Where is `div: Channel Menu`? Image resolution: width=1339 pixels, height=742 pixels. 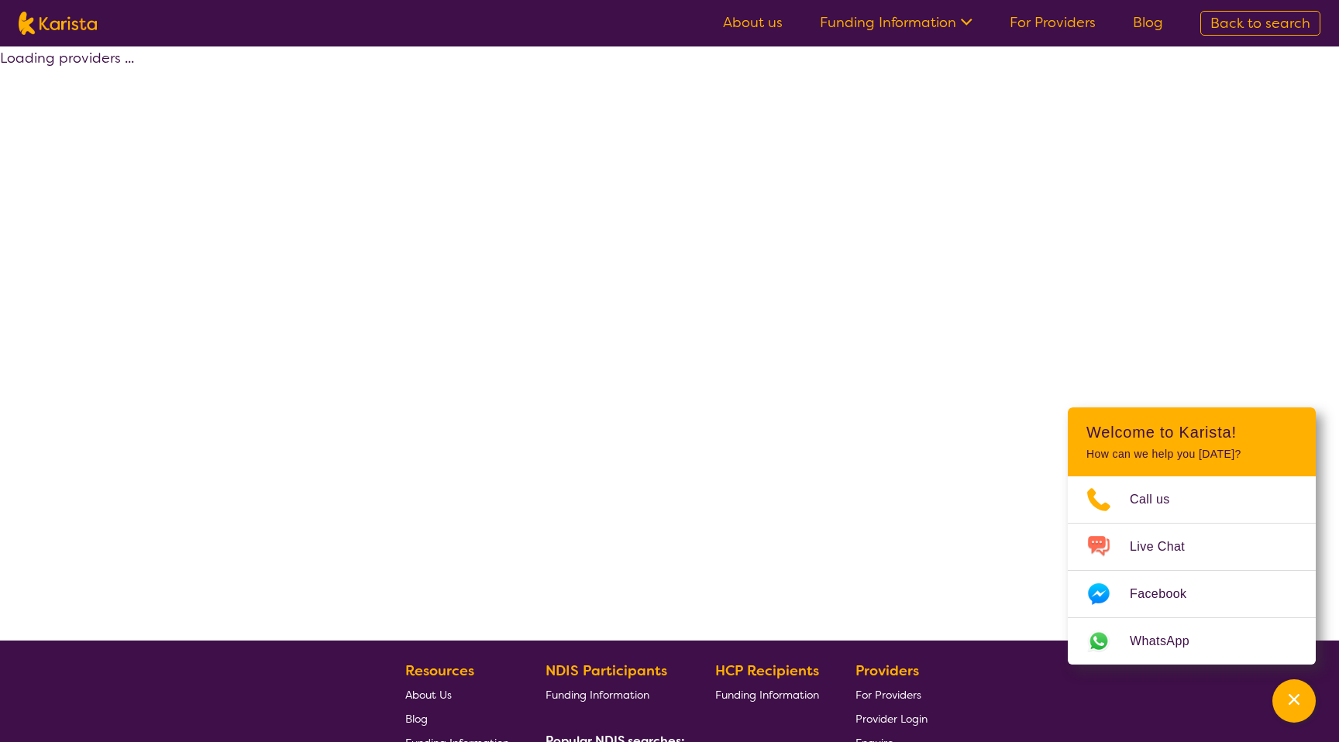
div: Channel Menu is located at coordinates (1192, 536).